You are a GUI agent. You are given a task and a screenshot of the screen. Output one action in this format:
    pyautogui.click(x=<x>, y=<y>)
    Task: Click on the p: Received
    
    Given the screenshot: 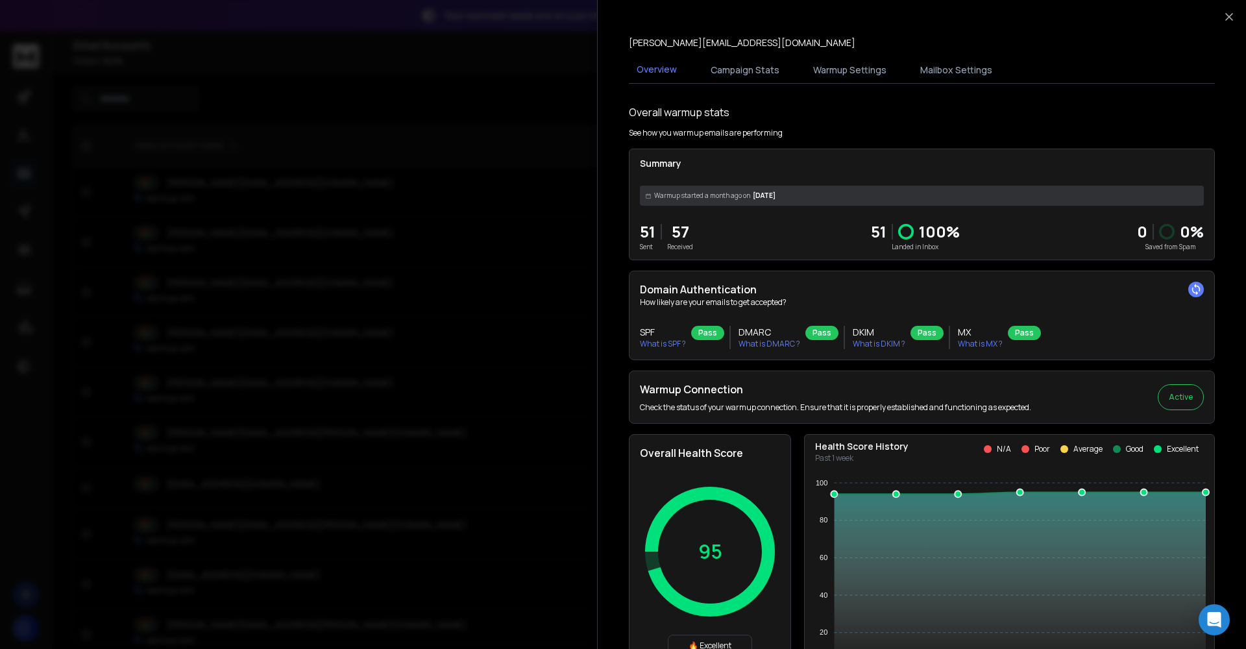 What is the action you would take?
    pyautogui.click(x=680, y=247)
    